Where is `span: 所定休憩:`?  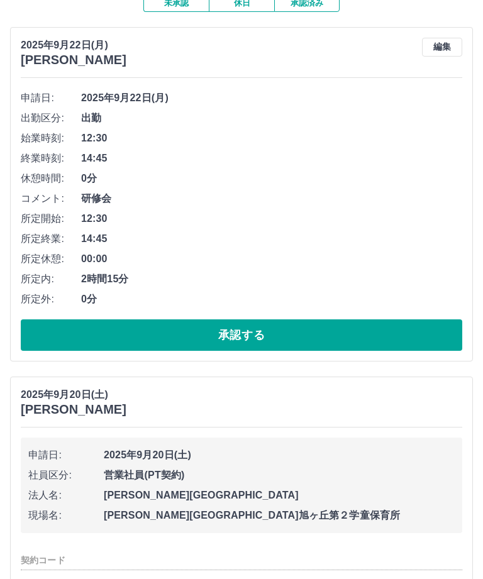
span: 所定休憩: is located at coordinates (51, 260).